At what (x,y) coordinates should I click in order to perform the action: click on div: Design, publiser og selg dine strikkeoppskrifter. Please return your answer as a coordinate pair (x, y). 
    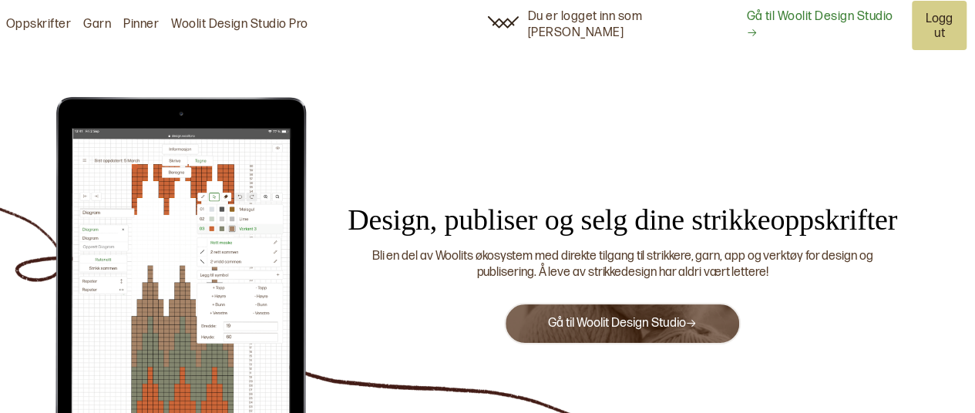
    Looking at the image, I should click on (622, 220).